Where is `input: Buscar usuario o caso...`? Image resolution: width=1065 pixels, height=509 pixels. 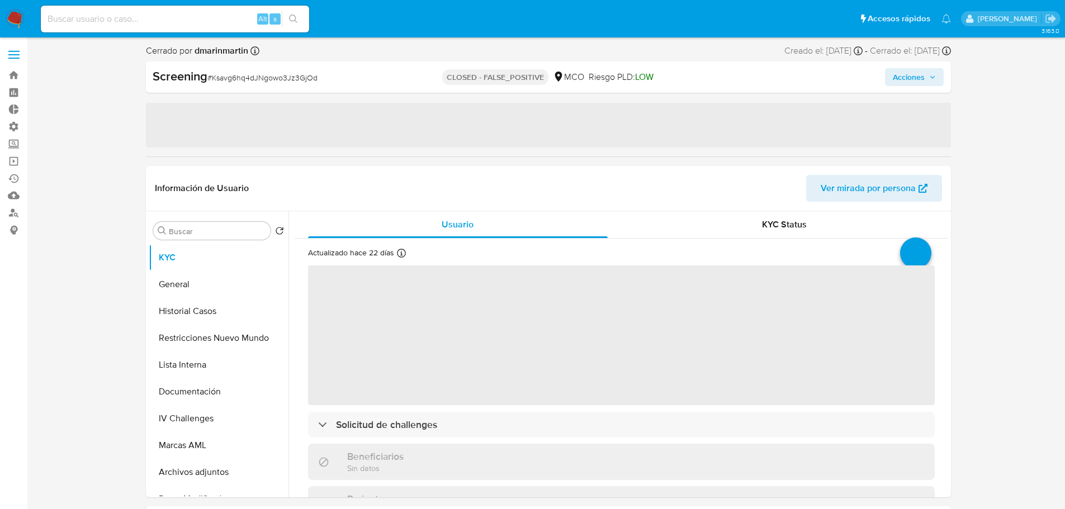
input: Buscar usuario o caso... is located at coordinates (175, 19).